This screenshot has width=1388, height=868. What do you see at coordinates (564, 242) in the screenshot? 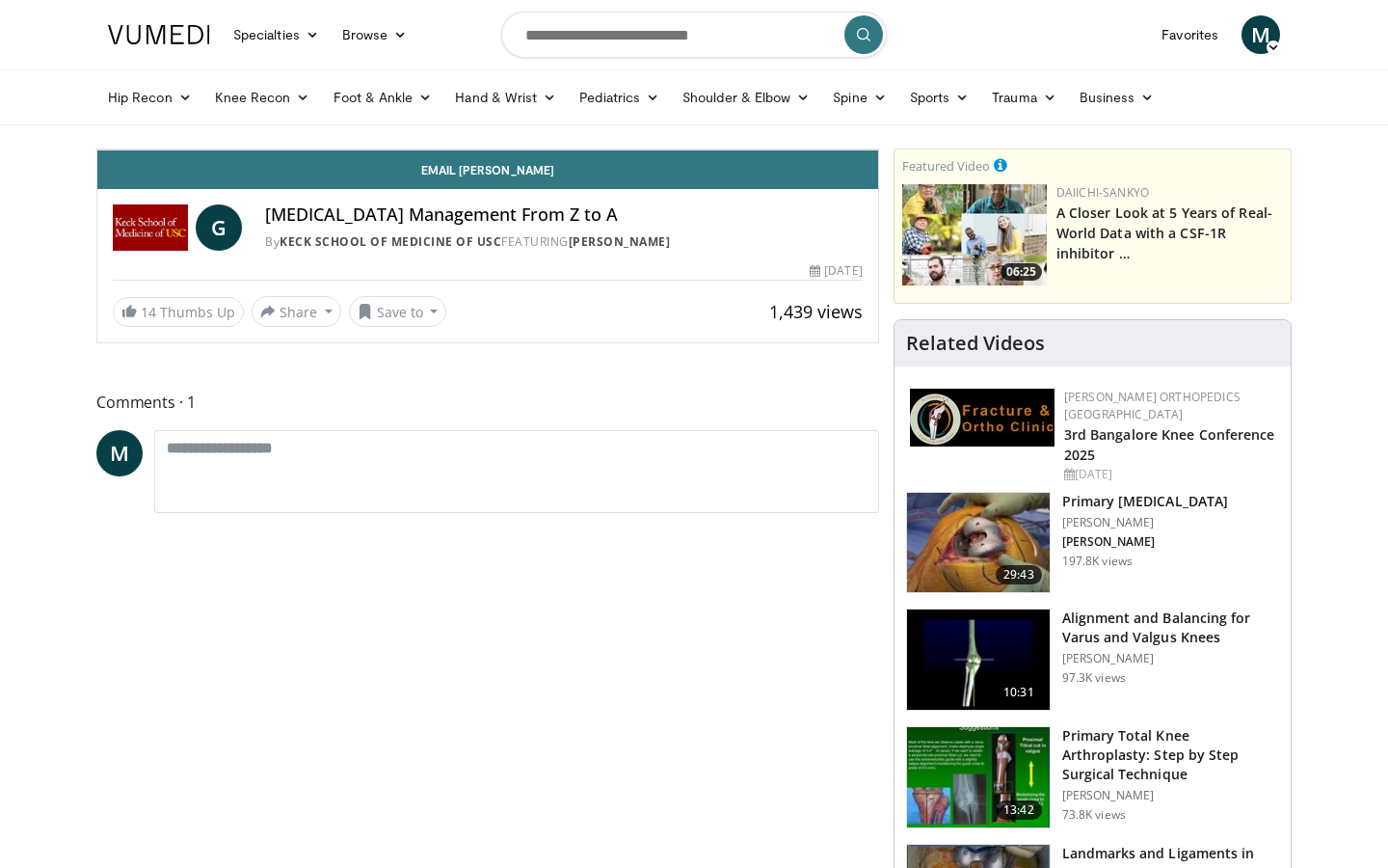
I see `div: By FEATURING` at bounding box center [564, 242].